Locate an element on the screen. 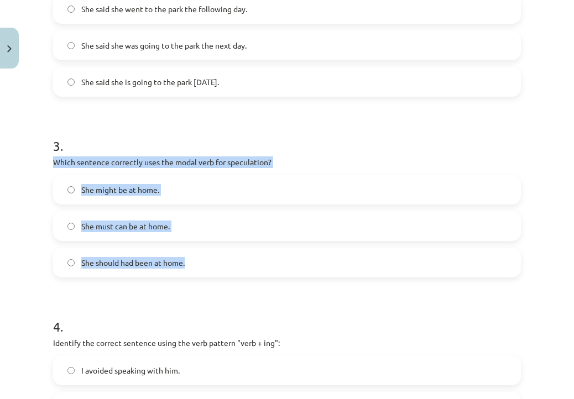 Image resolution: width=574 pixels, height=399 pixels. span: I avoided speaking with him. is located at coordinates (130, 370).